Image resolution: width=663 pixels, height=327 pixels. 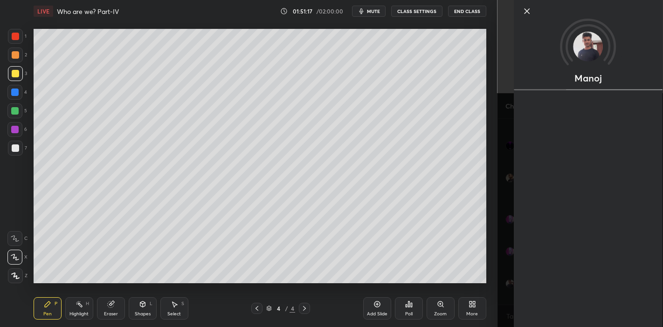 I want to click on div: 3, so click(x=17, y=74).